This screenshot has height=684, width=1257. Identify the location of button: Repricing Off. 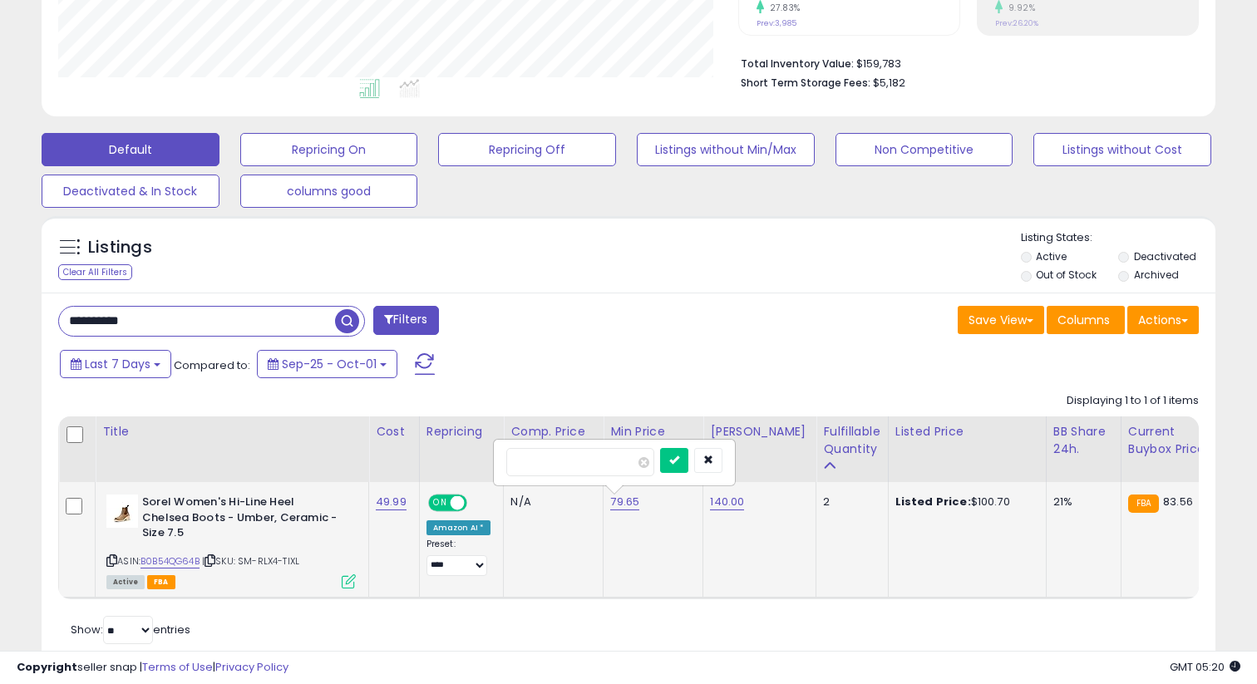
(527, 150).